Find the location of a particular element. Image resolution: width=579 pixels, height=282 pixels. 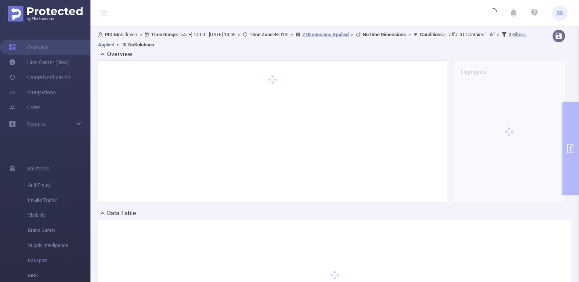

a: Reports is located at coordinates (36, 124).